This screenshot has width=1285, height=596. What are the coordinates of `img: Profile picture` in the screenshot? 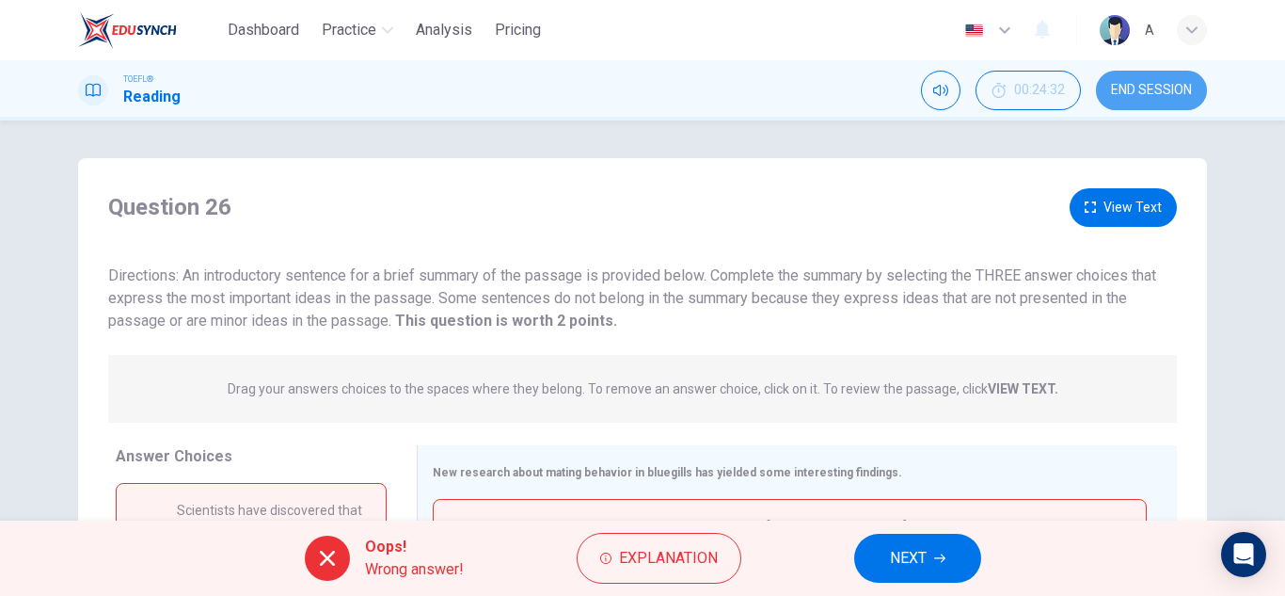 It's located at (1115, 30).